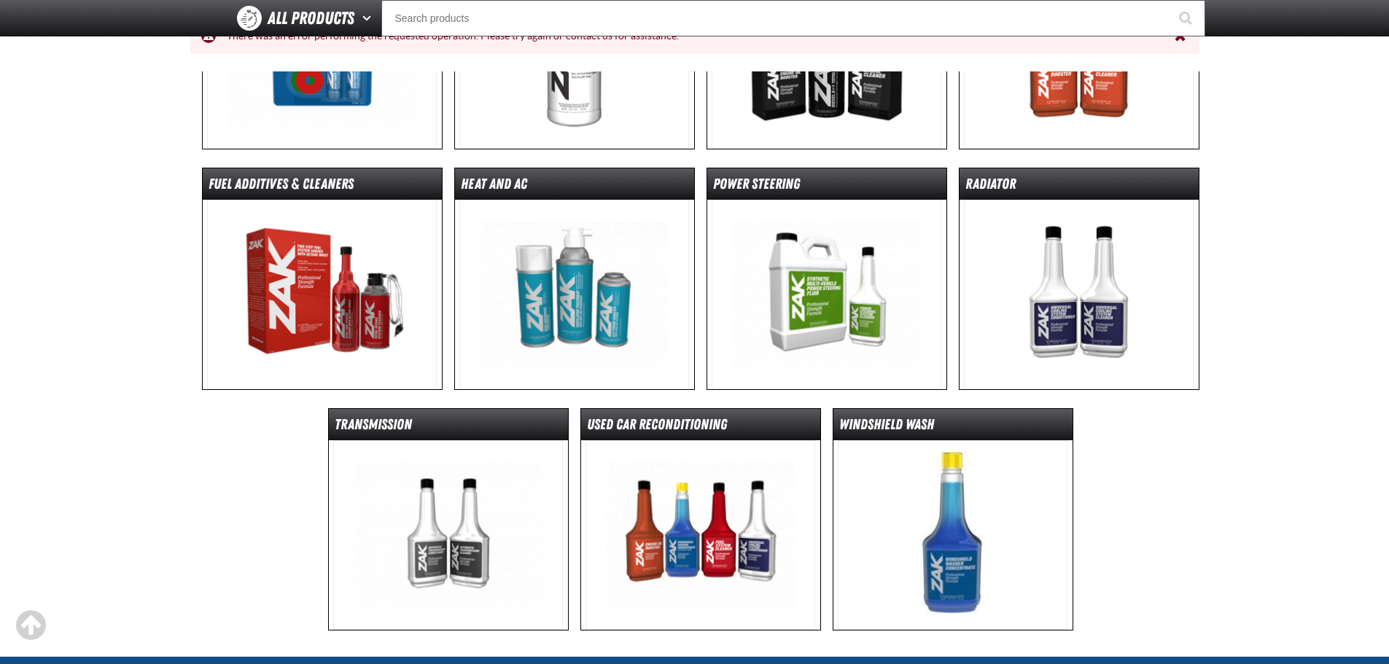  I want to click on a: Windshield Wash, so click(953, 519).